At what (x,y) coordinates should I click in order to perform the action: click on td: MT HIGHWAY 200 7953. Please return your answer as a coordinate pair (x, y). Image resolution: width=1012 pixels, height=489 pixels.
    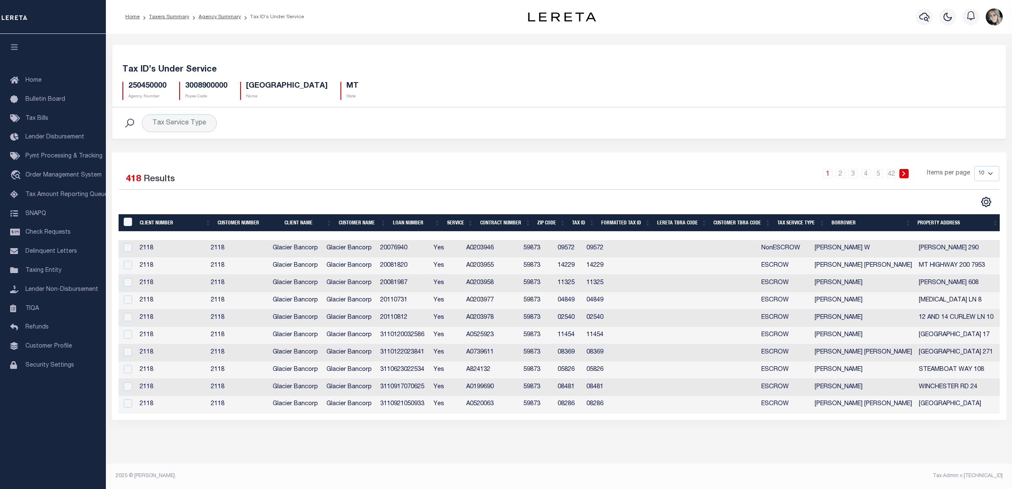
    Looking at the image, I should click on (958, 266).